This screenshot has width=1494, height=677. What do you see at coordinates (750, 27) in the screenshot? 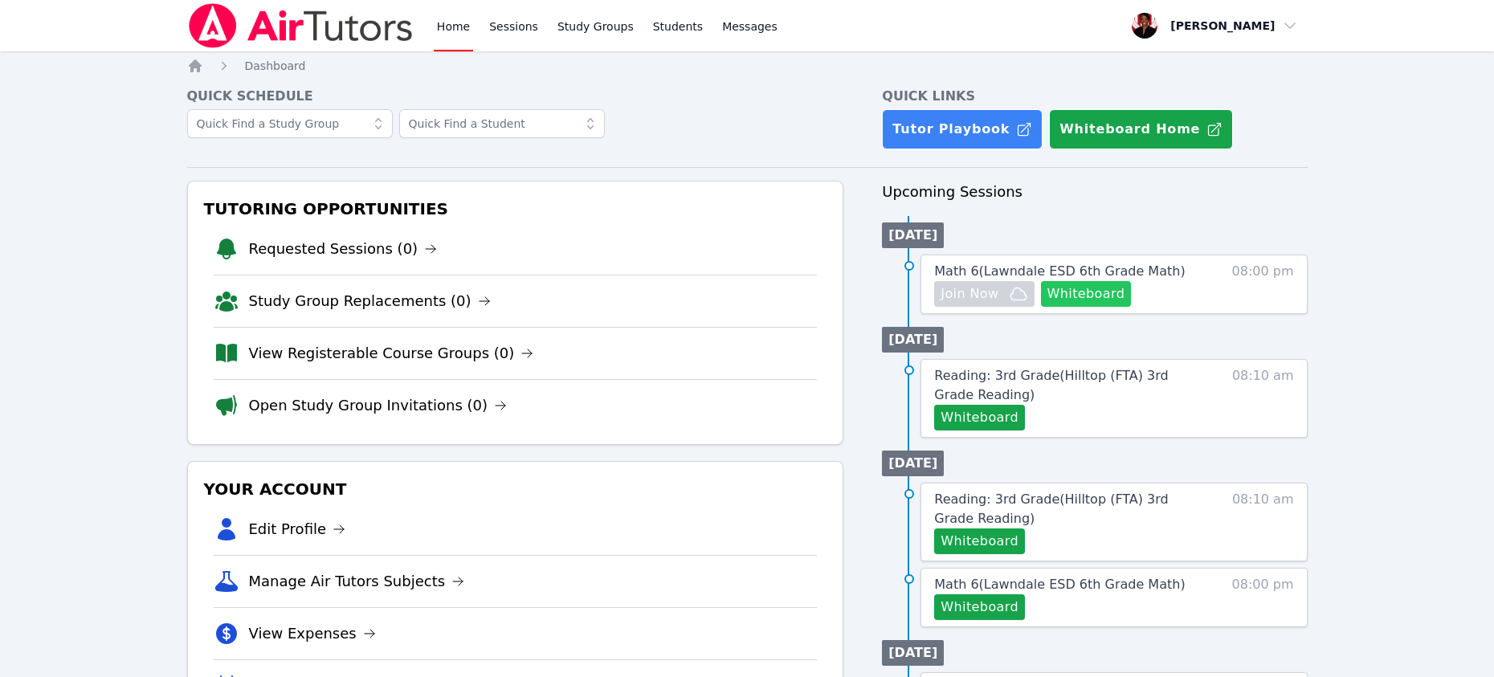
I see `span: Messages` at bounding box center [750, 27].